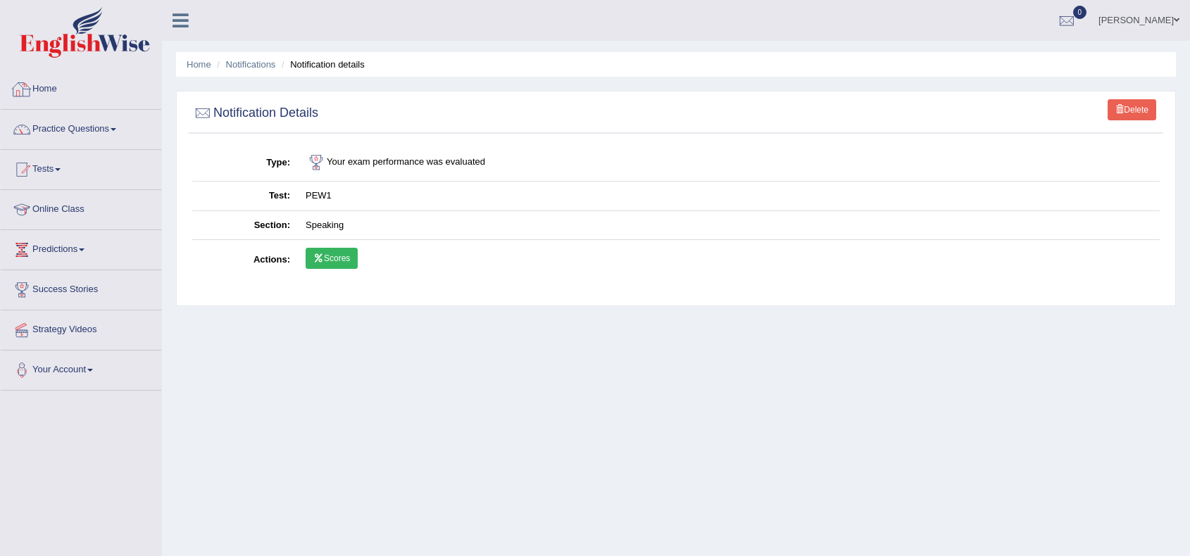 Image resolution: width=1190 pixels, height=556 pixels. Describe the element at coordinates (729, 196) in the screenshot. I see `td: PEW1` at that location.